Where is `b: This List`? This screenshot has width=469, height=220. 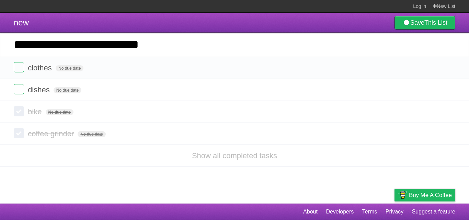 b: This List is located at coordinates (436, 23).